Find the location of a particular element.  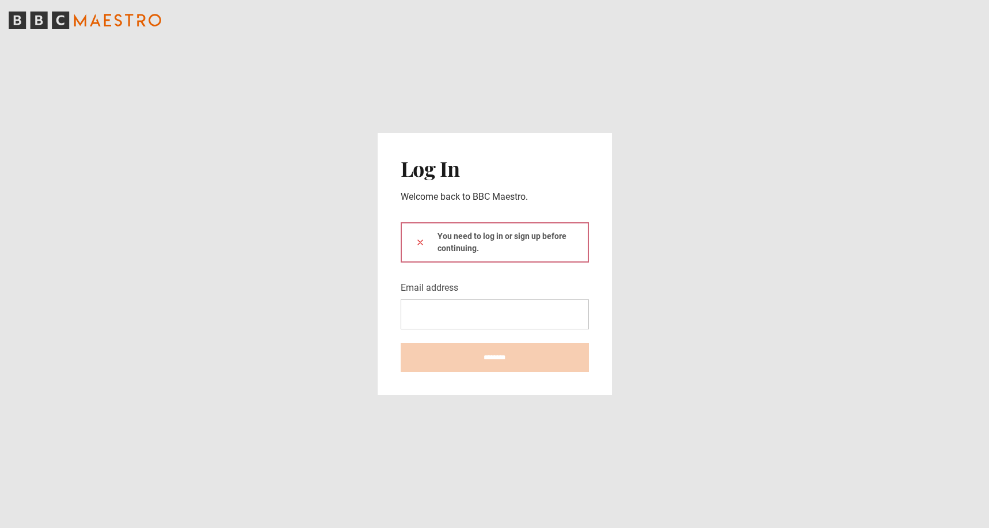

div: You need to log in or sign up before continuing. is located at coordinates (494, 242).